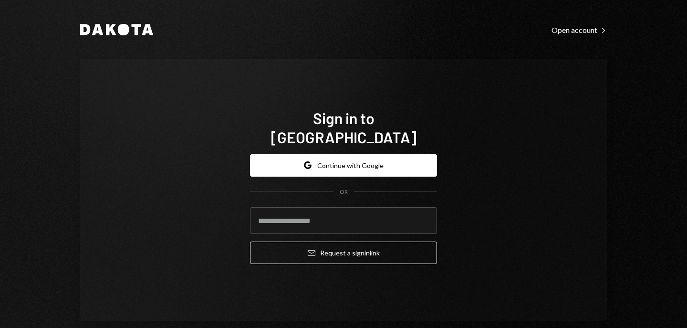  What do you see at coordinates (343, 192) in the screenshot?
I see `div: OR` at bounding box center [343, 192].